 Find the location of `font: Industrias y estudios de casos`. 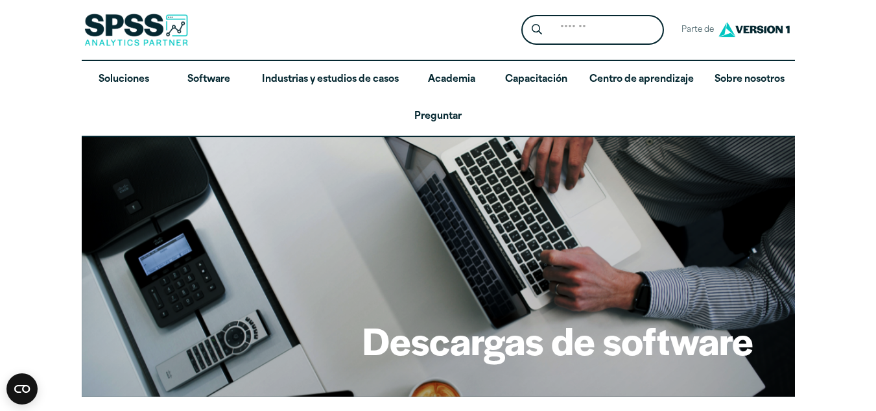

font: Industrias y estudios de casos is located at coordinates (330, 79).